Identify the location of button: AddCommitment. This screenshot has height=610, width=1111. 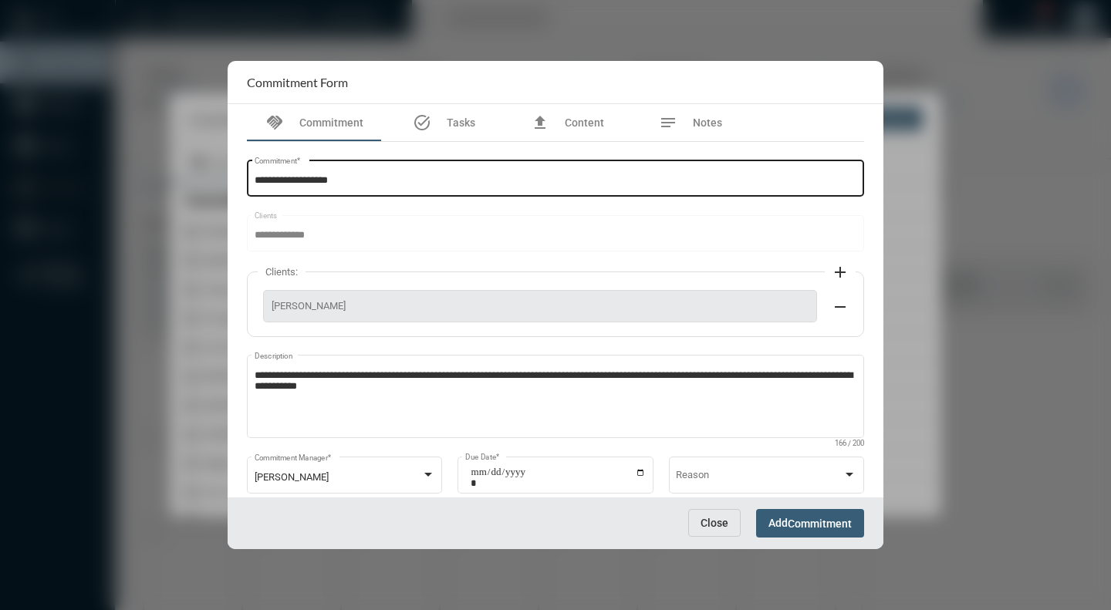
(810, 523).